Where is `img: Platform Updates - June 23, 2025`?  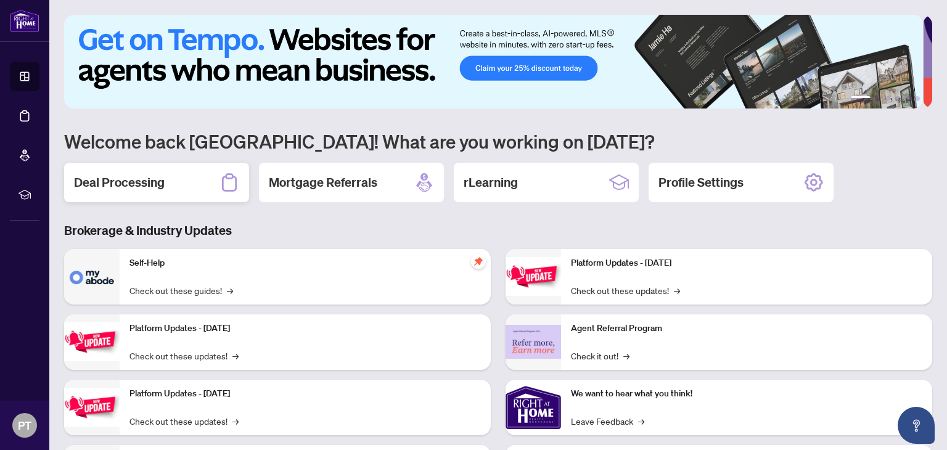
img: Platform Updates - June 23, 2025 is located at coordinates (533, 276).